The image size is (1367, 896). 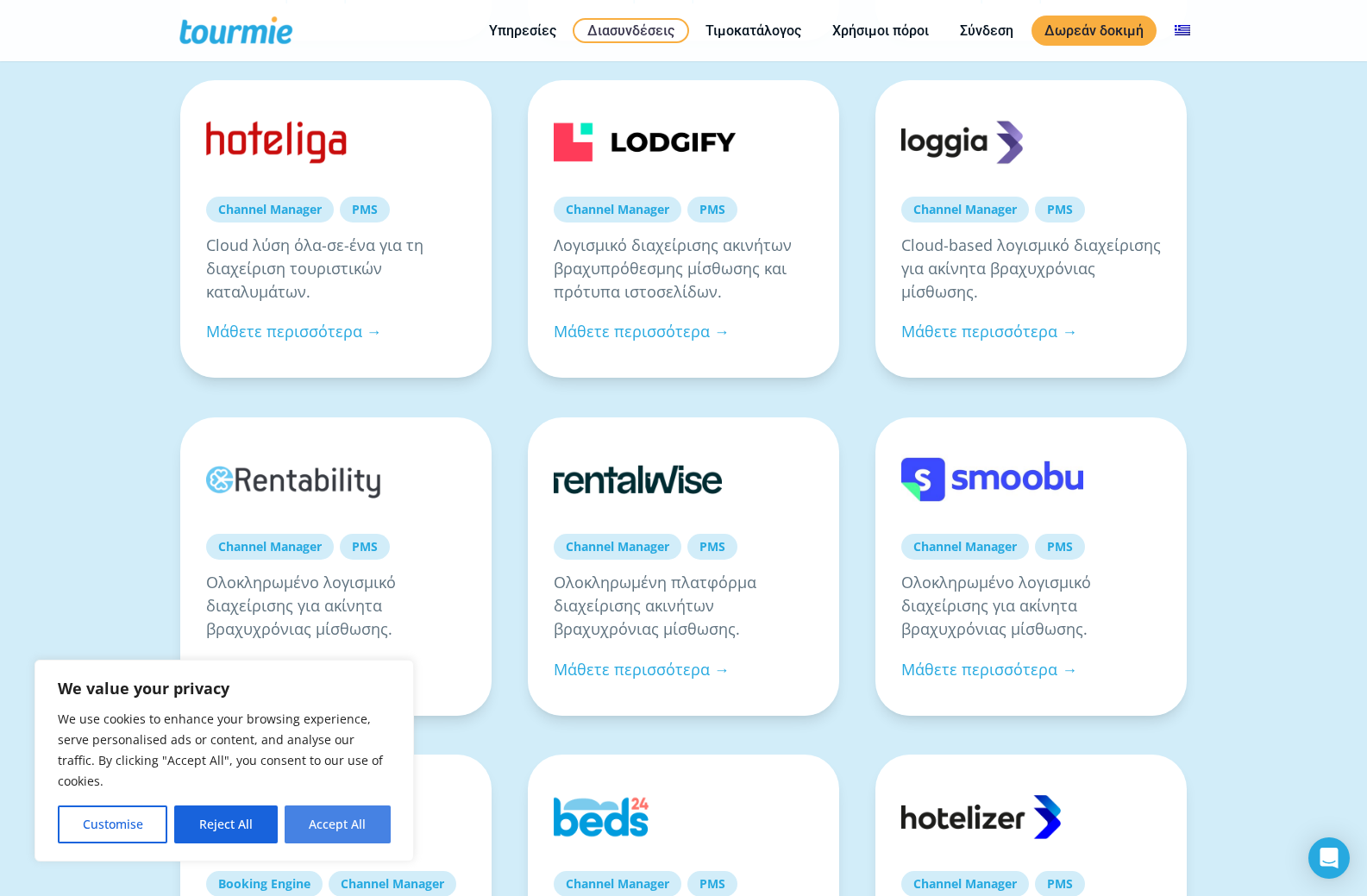 What do you see at coordinates (336, 268) in the screenshot?
I see `p: Cloud λύση όλα-σε-ένα για τη διαχείριση τουριστικών καταλυμάτων.` at bounding box center [336, 268].